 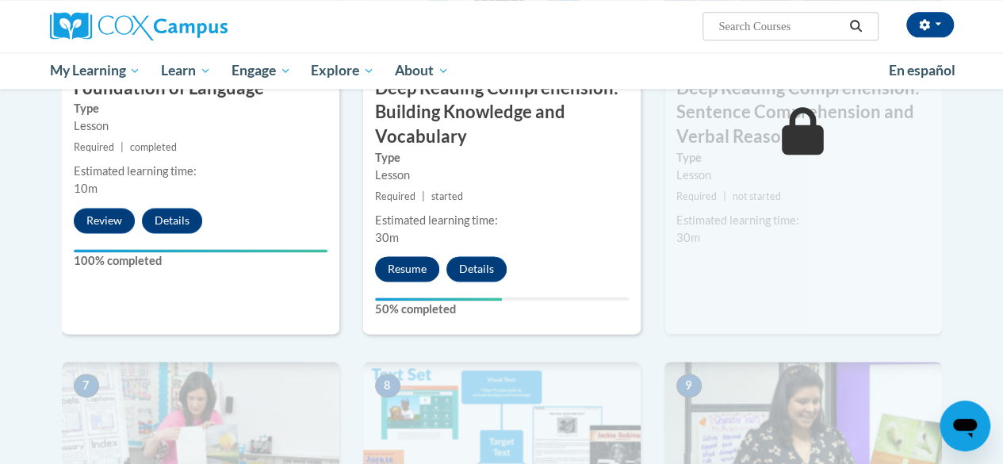 I want to click on a: Explore, so click(x=343, y=71).